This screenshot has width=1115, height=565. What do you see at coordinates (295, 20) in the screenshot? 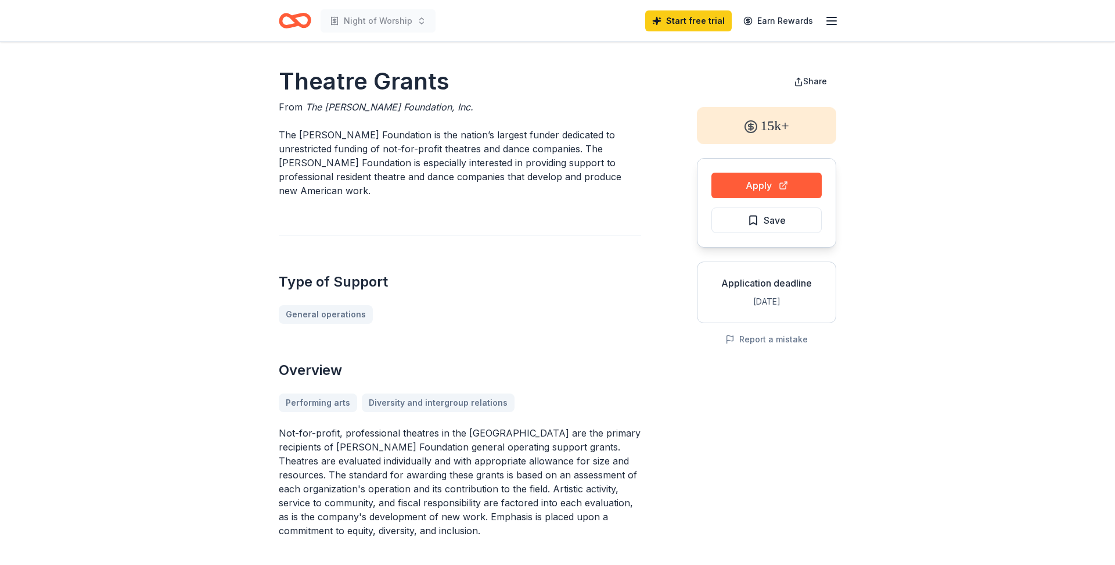
I see `a: Home` at bounding box center [295, 20].